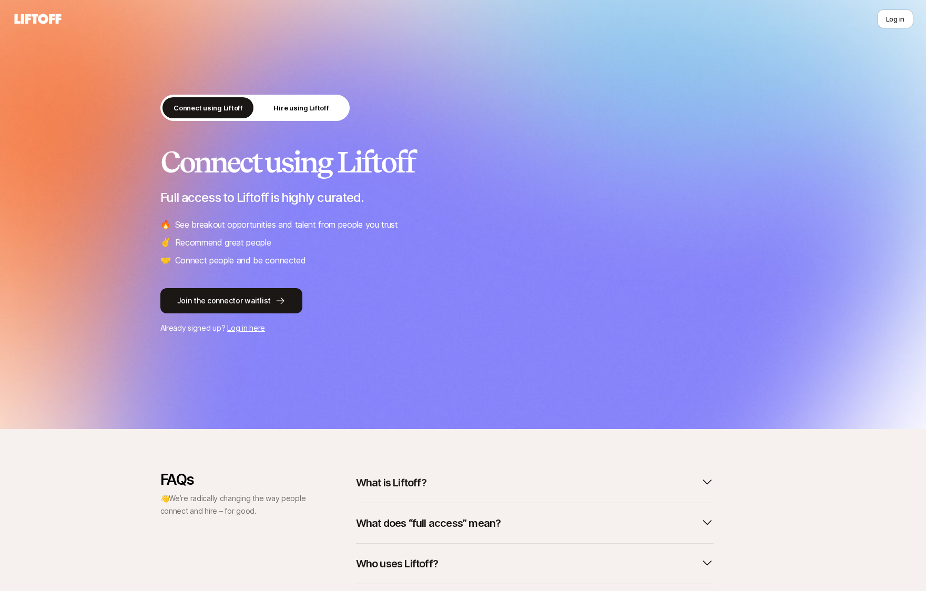 The width and height of the screenshot is (926, 591). I want to click on p: What does “full access” mean?, so click(429, 523).